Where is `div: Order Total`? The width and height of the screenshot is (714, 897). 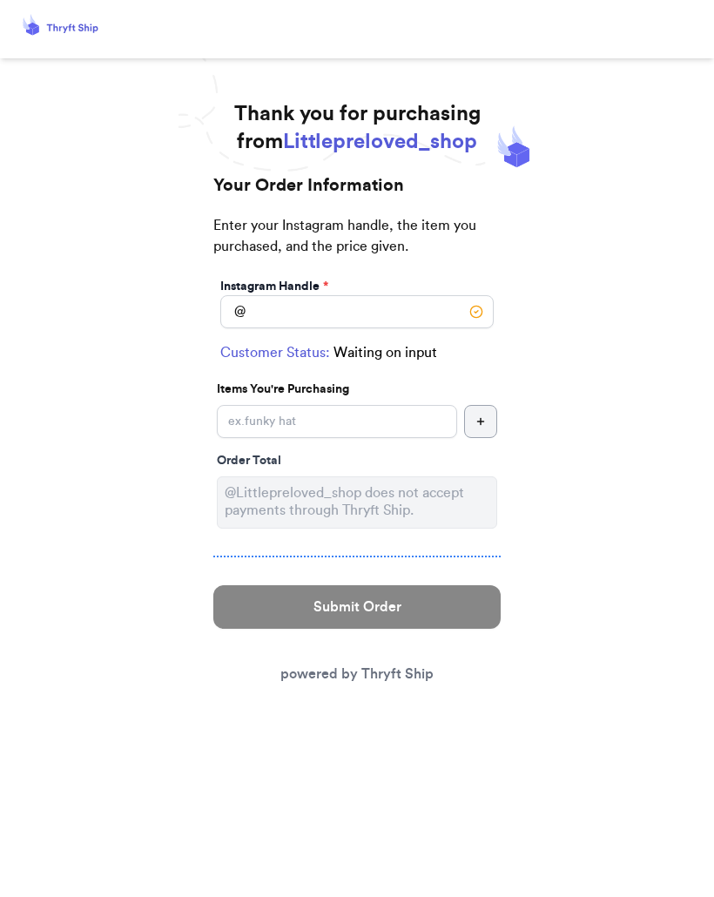
div: Order Total is located at coordinates (357, 461).